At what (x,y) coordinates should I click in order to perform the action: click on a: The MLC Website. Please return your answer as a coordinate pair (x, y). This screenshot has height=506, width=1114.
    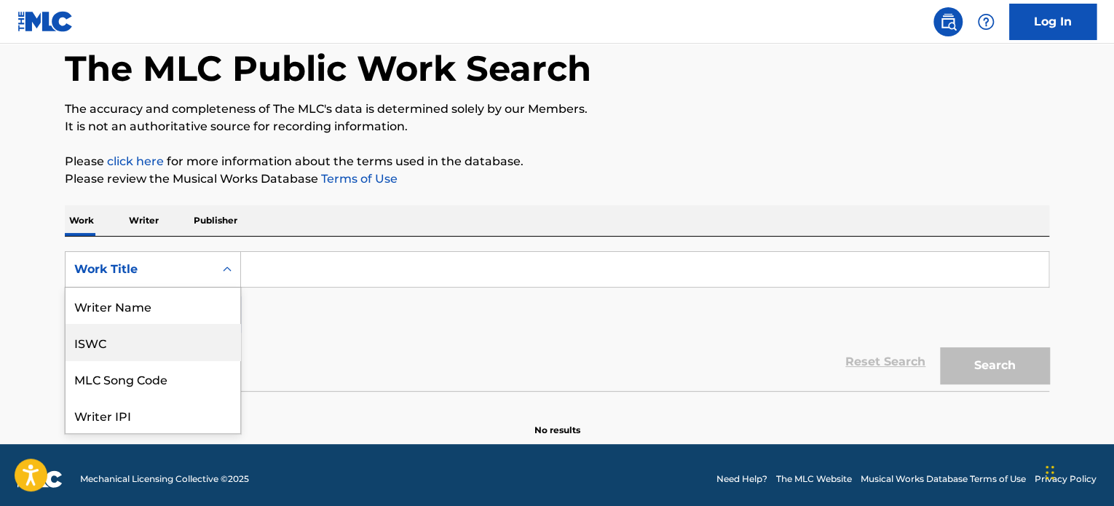
    Looking at the image, I should click on (814, 479).